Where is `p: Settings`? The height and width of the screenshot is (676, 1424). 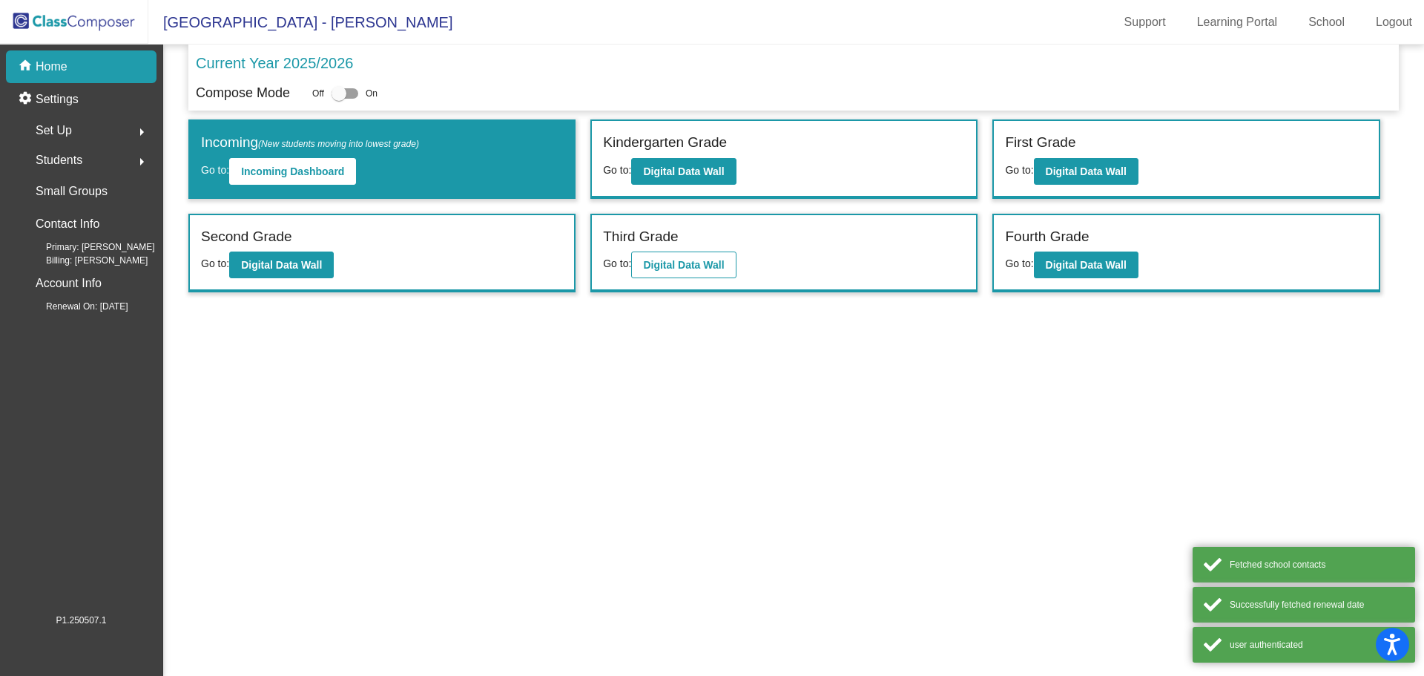 p: Settings is located at coordinates (57, 99).